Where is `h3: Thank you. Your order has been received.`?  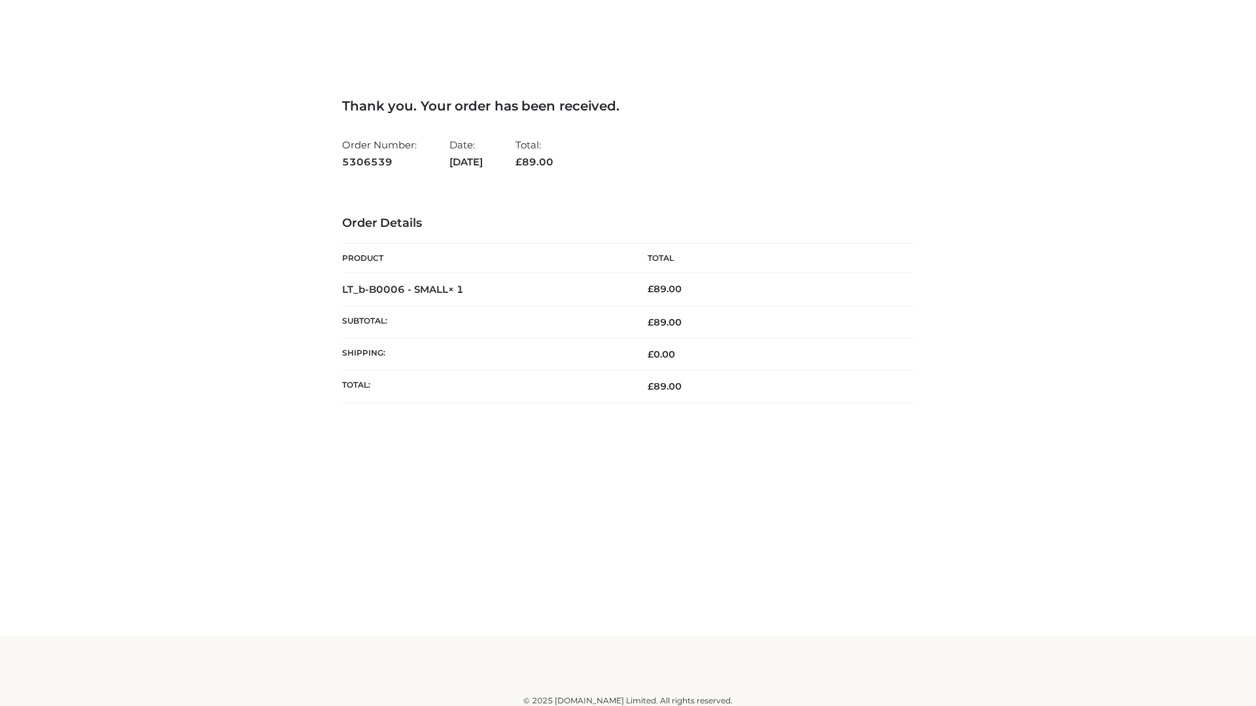 h3: Thank you. Your order has been received. is located at coordinates (628, 106).